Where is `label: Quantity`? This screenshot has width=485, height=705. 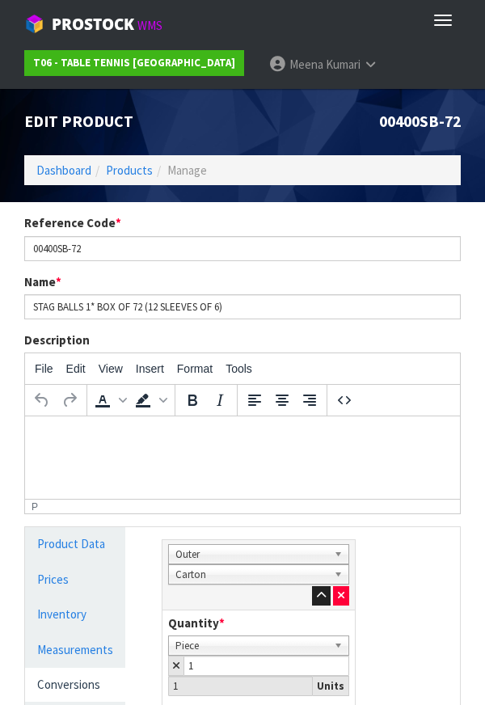 label: Quantity is located at coordinates (197, 623).